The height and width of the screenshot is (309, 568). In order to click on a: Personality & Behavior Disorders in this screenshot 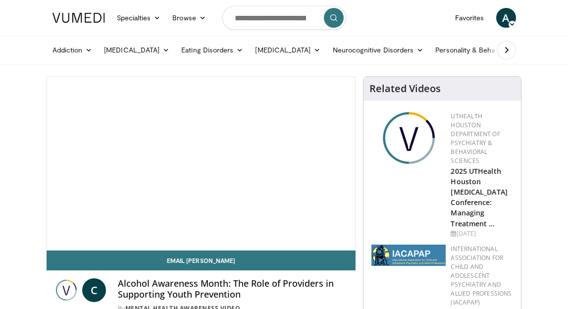, I will do `click(491, 50)`.